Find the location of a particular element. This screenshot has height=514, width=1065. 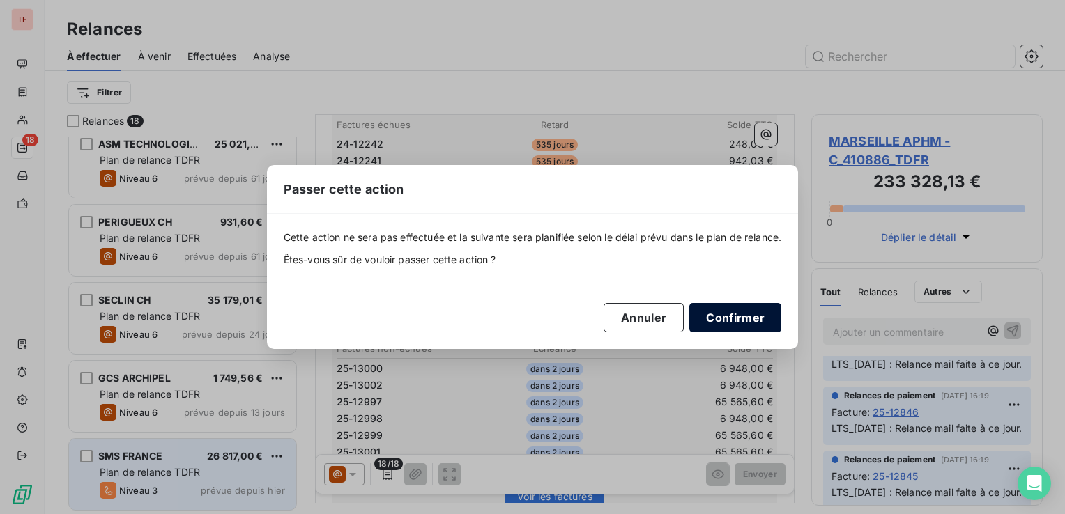

span: Cette action ne sera pas effectuée et la suivante sera planifiée selon le délai prévu dans le pla... is located at coordinates (532, 238).